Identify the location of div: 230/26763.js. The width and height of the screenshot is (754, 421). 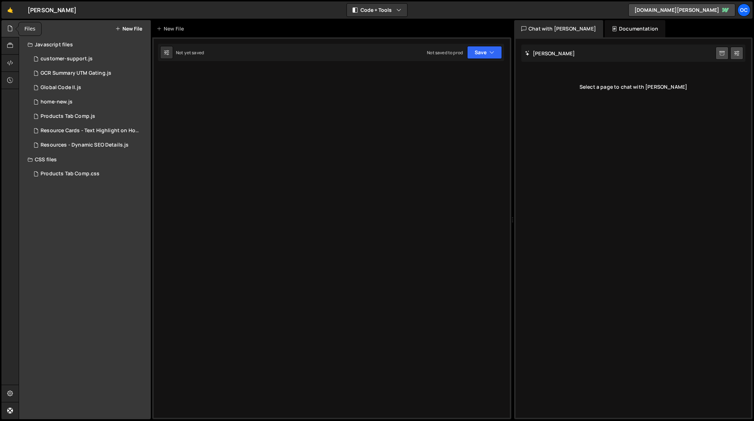
(89, 73).